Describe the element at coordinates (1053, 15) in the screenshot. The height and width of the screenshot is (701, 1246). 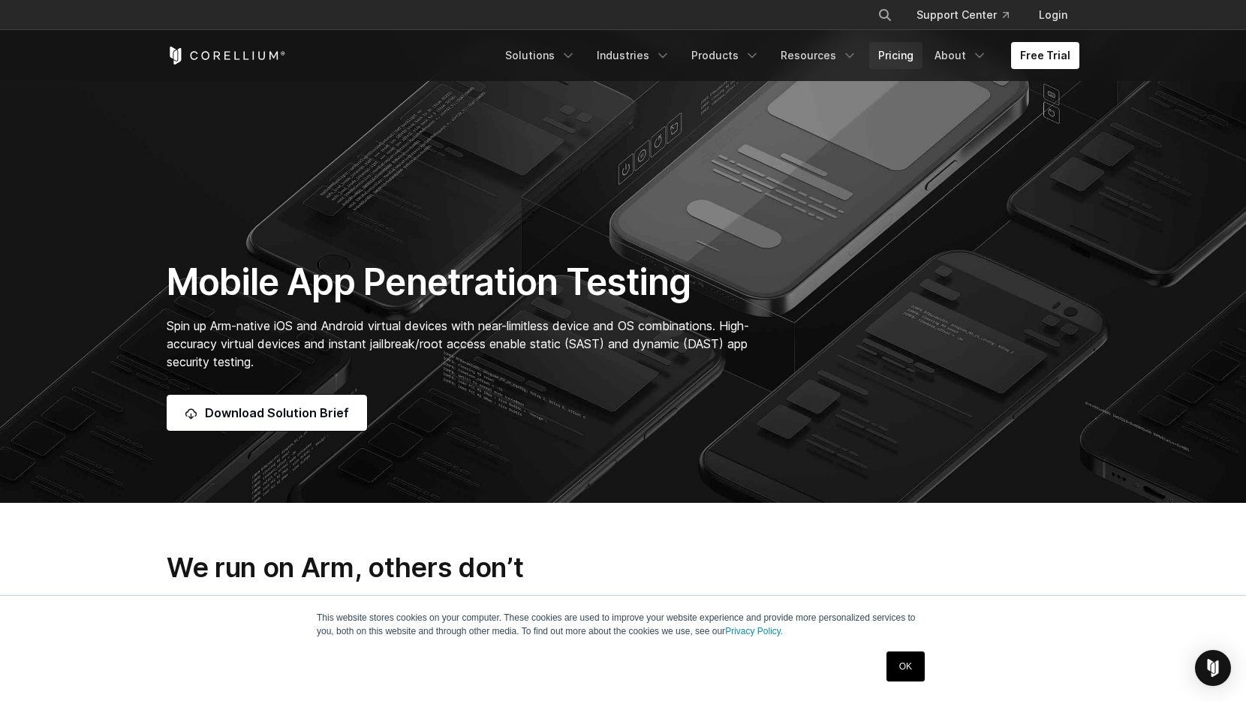
I see `a: Login` at that location.